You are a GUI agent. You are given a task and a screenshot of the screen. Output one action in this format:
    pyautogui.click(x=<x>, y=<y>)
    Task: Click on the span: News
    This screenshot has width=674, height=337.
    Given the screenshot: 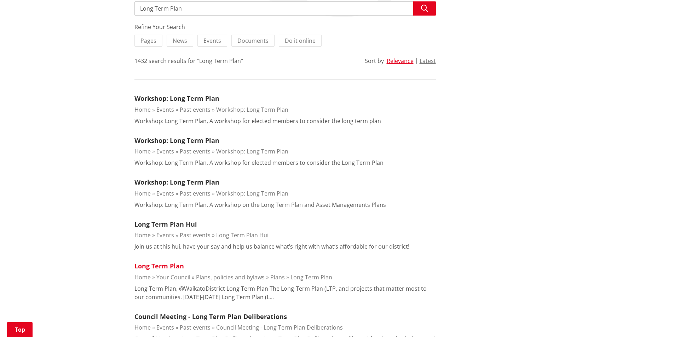 What is the action you would take?
    pyautogui.click(x=180, y=41)
    